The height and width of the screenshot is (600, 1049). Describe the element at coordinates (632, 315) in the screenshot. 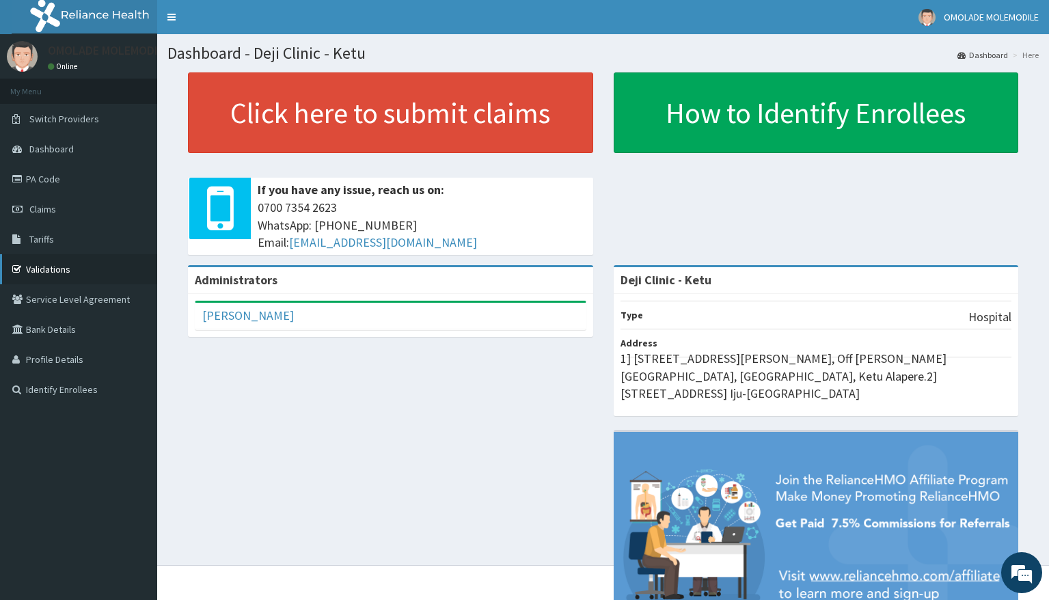

I see `b: Type` at that location.